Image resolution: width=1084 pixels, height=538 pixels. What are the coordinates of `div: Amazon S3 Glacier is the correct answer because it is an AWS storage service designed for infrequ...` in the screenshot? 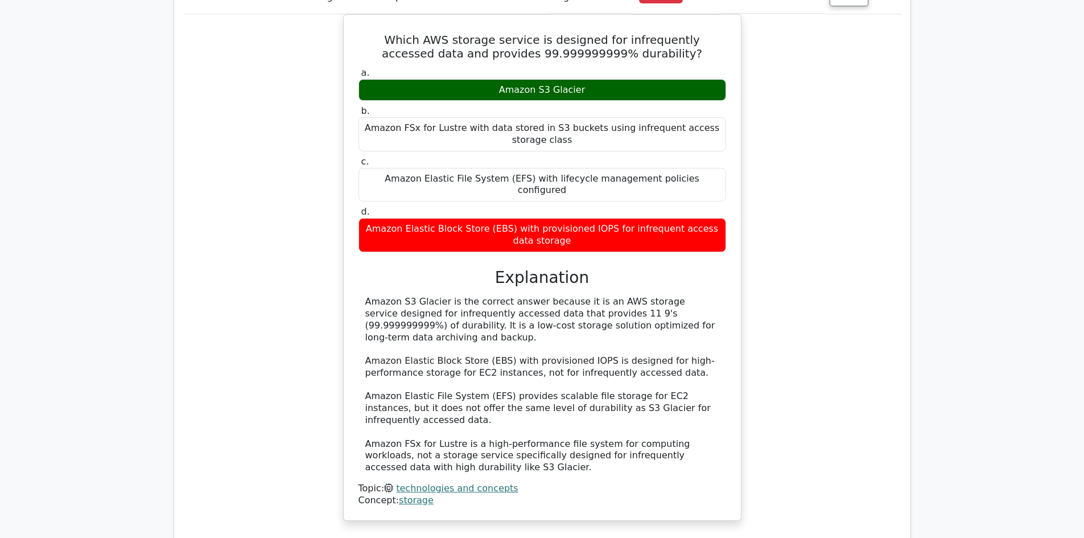 It's located at (542, 385).